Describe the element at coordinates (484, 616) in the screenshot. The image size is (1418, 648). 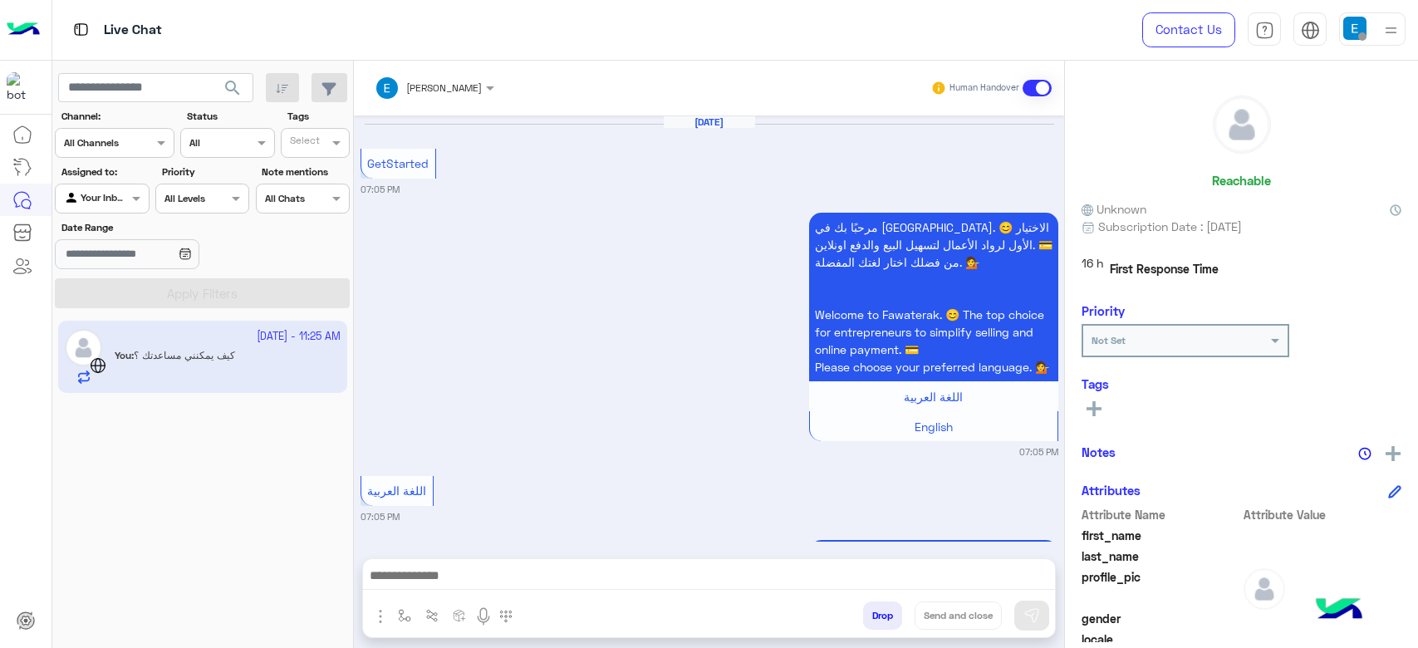
I see `img: send voice note` at that location.